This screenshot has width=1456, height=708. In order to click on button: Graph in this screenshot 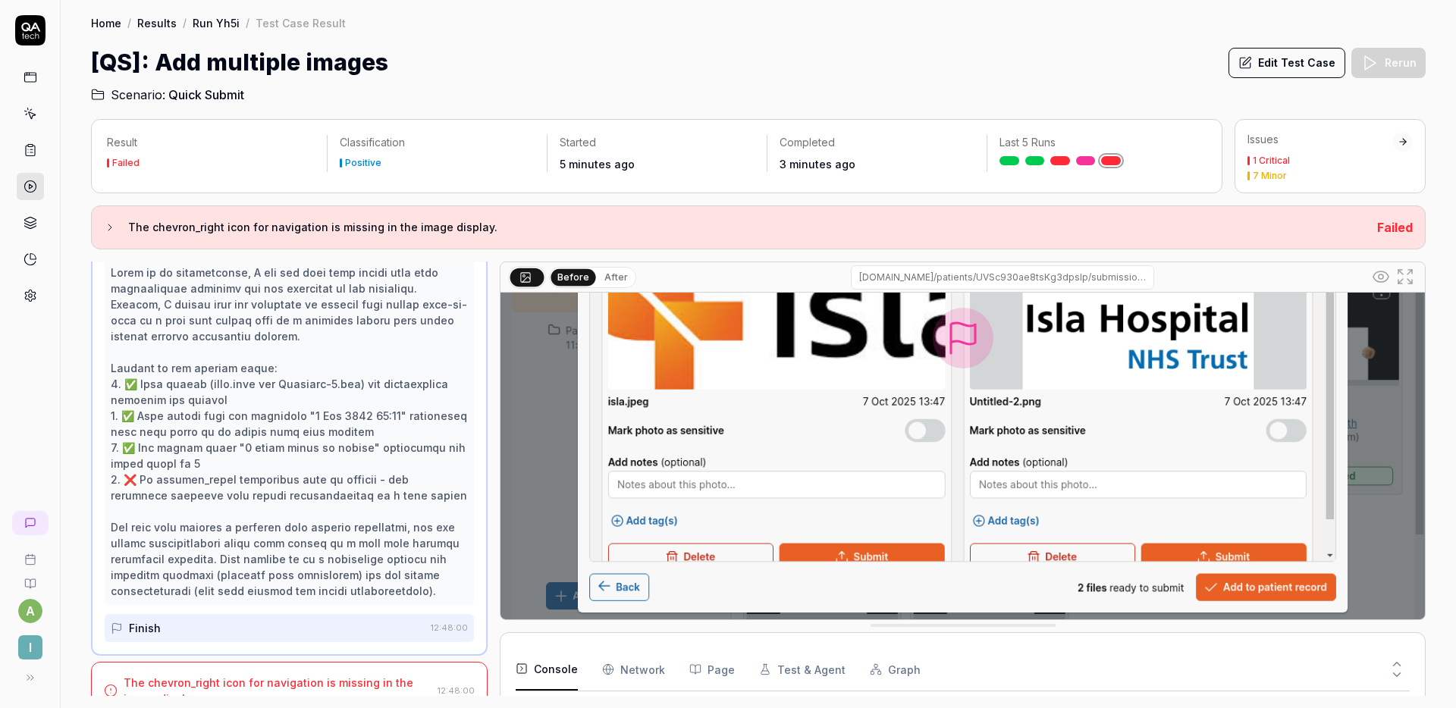, I will do `click(895, 670)`.